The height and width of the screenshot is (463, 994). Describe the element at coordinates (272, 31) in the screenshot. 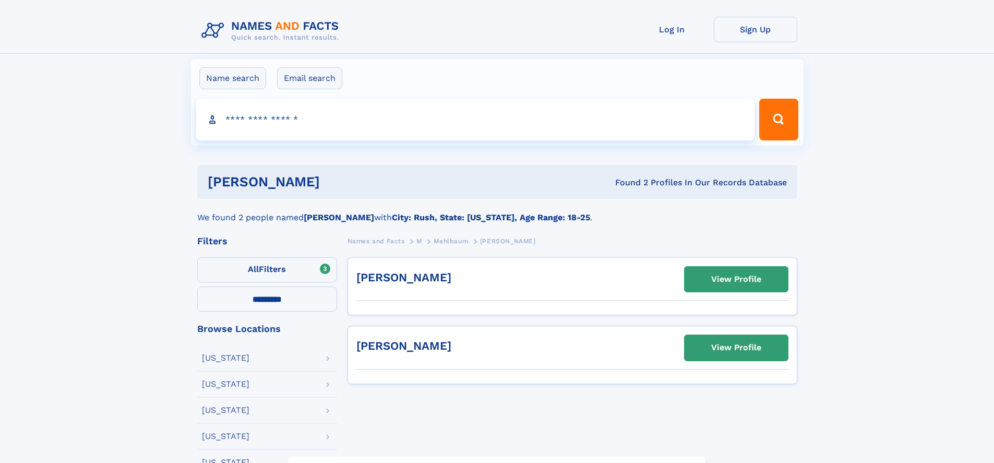

I see `img: Logo Names and Facts` at that location.